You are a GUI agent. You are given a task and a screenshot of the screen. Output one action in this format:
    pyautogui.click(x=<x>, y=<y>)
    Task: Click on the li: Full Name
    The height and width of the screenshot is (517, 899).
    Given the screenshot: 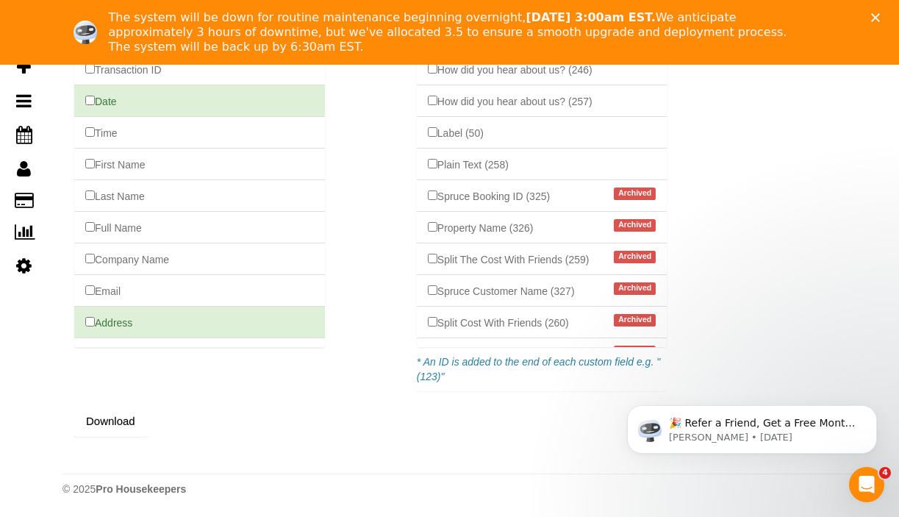 What is the action you would take?
    pyautogui.click(x=199, y=227)
    